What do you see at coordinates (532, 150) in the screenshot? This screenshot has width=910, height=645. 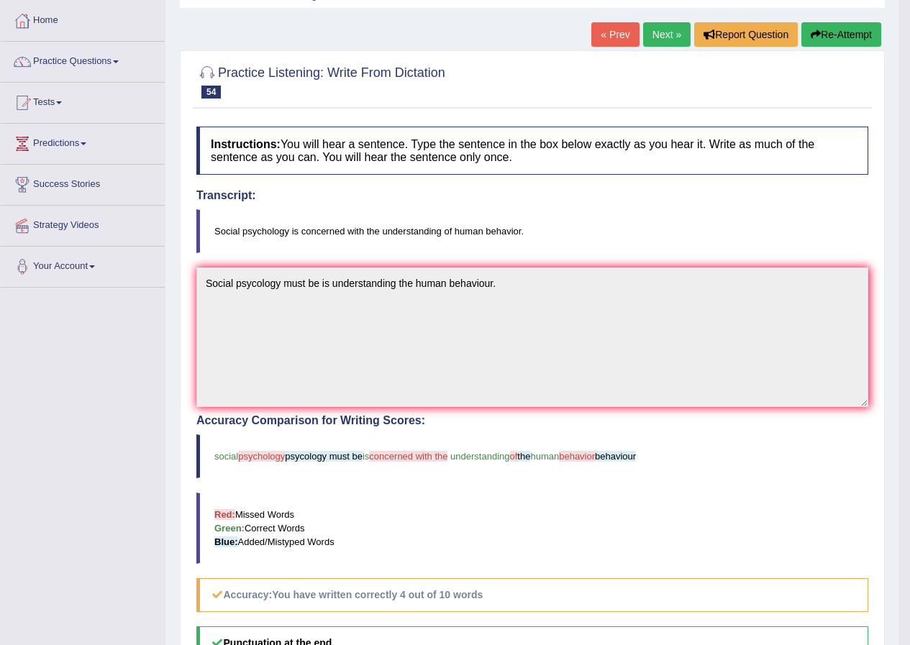 I see `h4: You will hear a sentence. Type the sentence in the box below exactly as you hear it. Write as muc...` at bounding box center [532, 150].